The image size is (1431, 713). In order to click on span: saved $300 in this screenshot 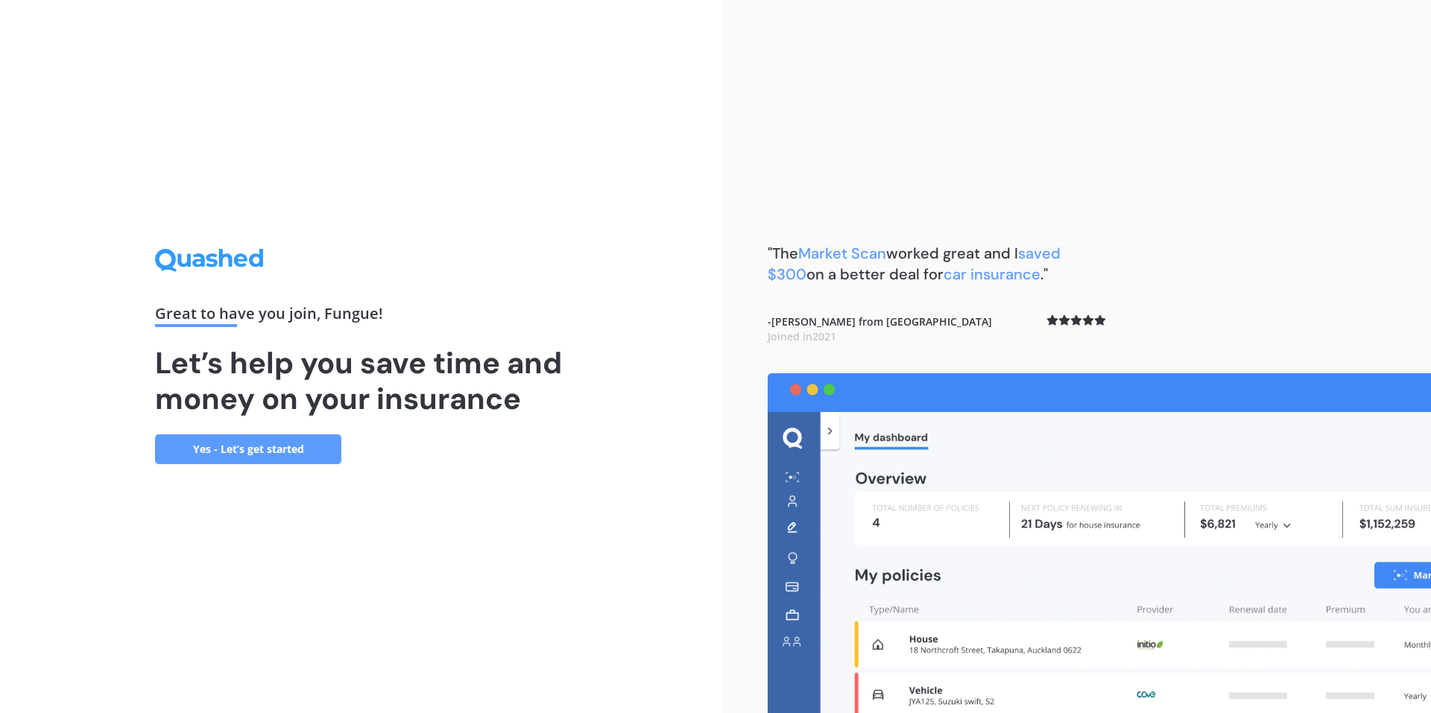, I will do `click(914, 264)`.